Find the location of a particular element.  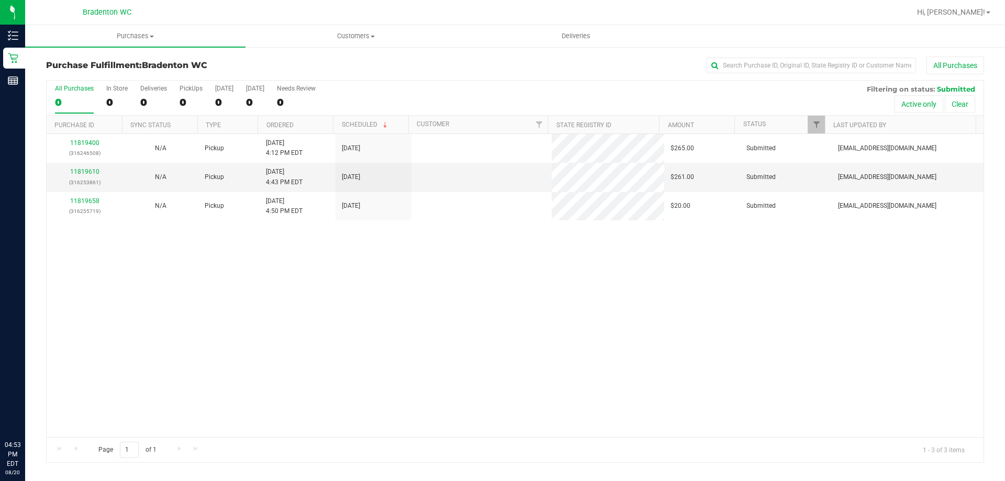

a: Purchases is located at coordinates (135, 36).